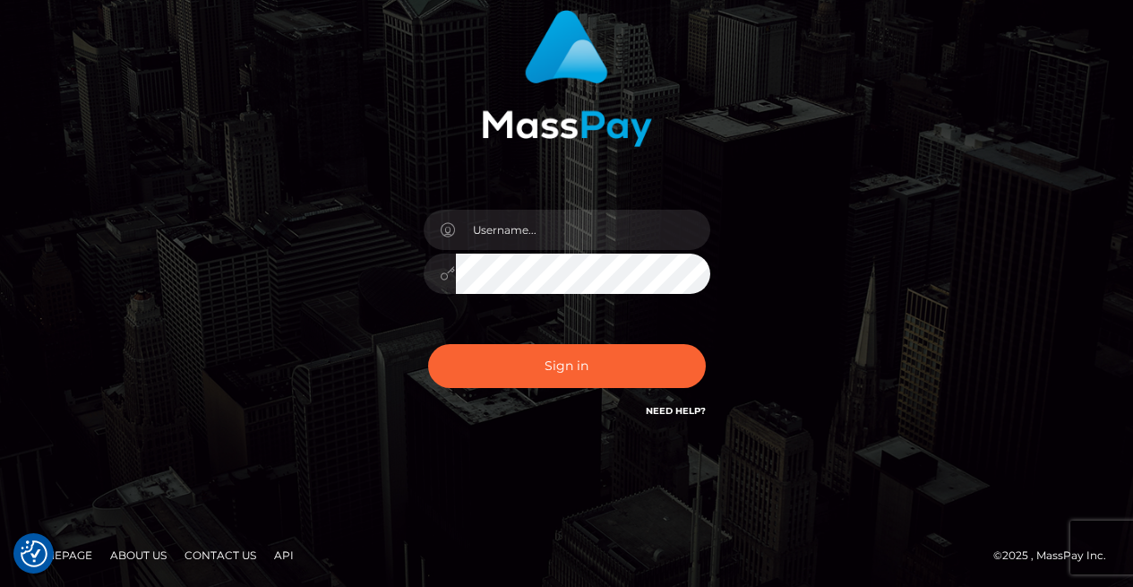 The height and width of the screenshot is (587, 1133). I want to click on img: MassPay Login, so click(567, 78).